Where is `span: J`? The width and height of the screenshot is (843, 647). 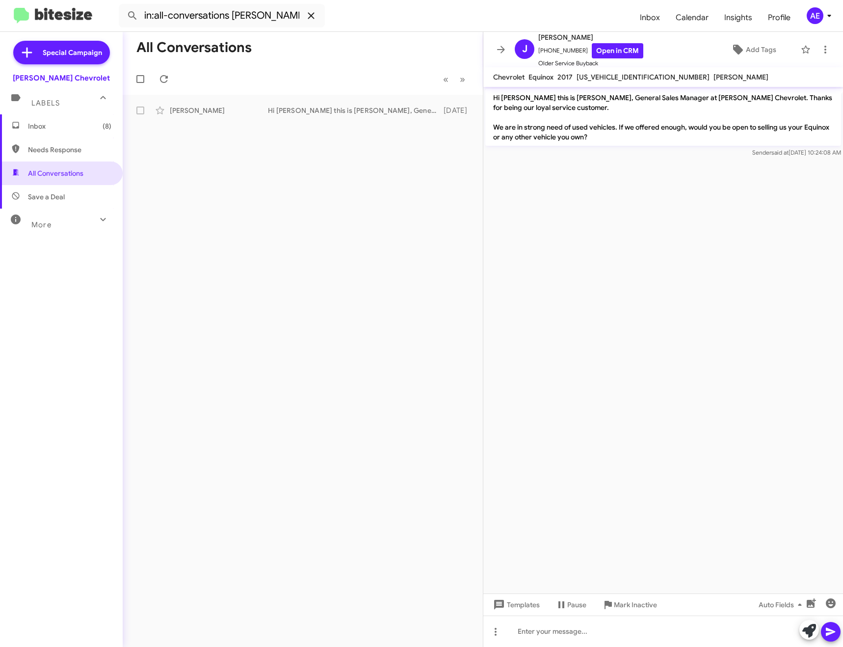 span: J is located at coordinates (525, 49).